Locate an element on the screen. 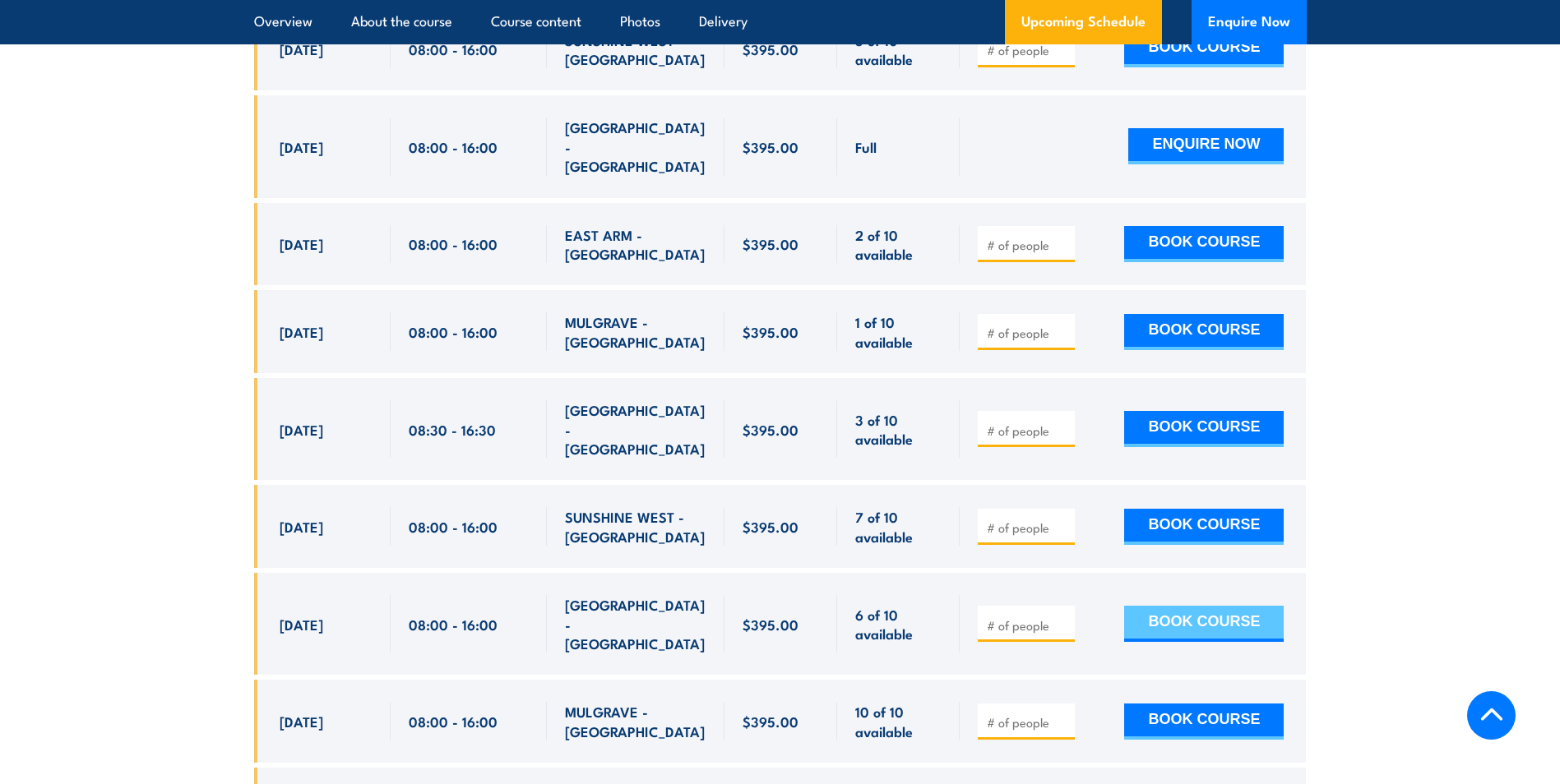 The image size is (1560, 784). button: ENQUIRE NOW is located at coordinates (1205, 146).